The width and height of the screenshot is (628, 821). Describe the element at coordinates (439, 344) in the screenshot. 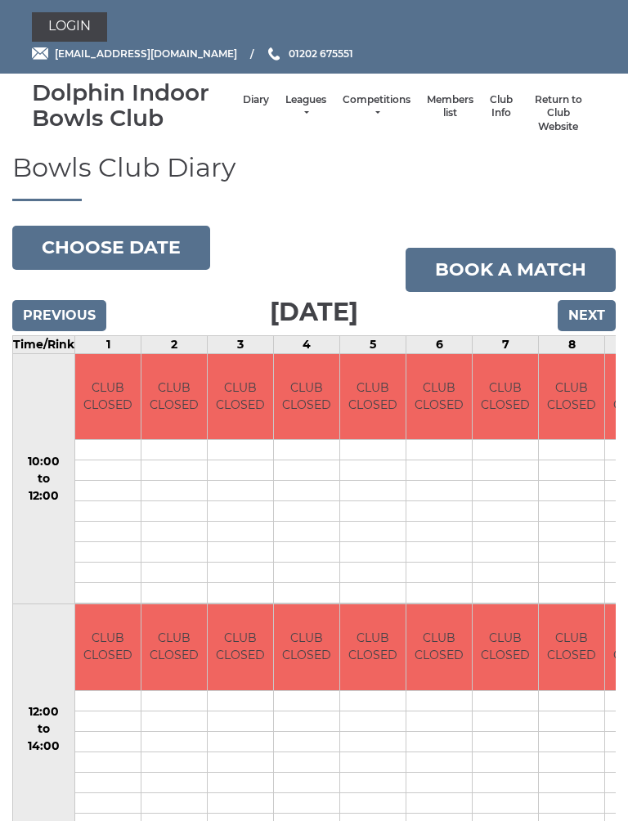

I see `td: 6` at that location.